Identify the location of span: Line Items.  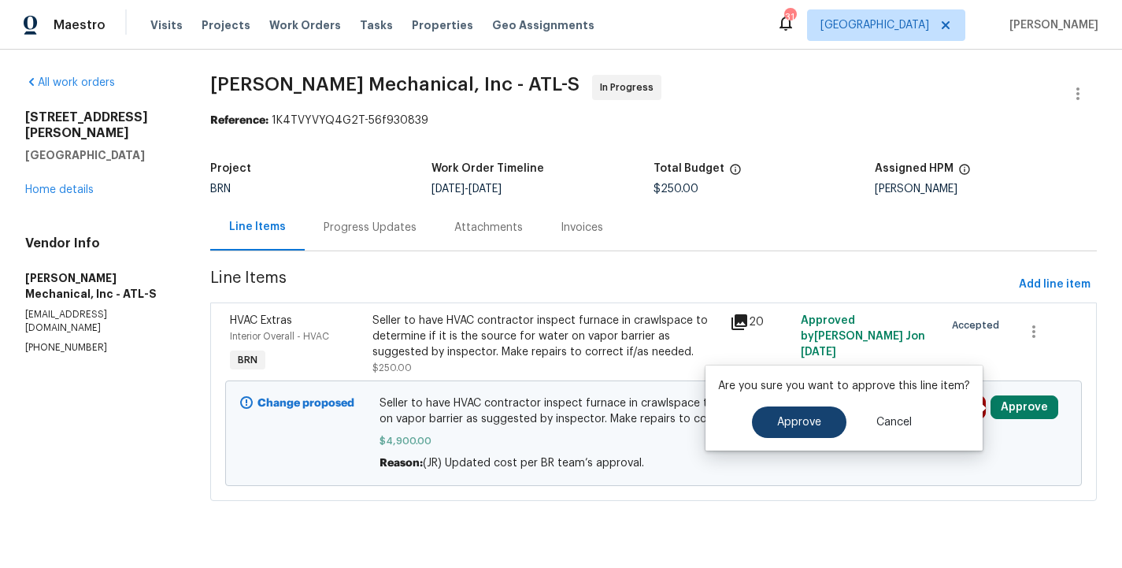
(611, 284).